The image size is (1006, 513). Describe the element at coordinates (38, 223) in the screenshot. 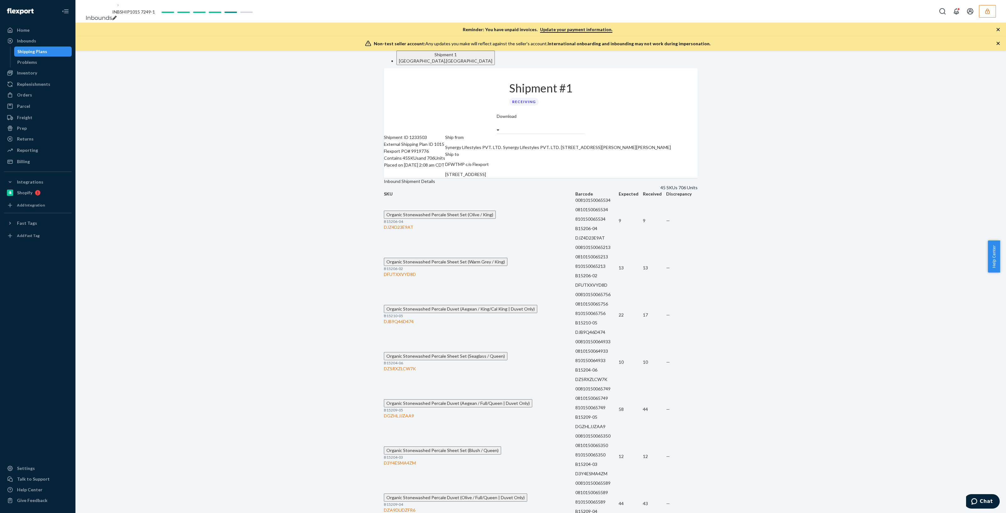

I see `button: Fast Tags` at that location.